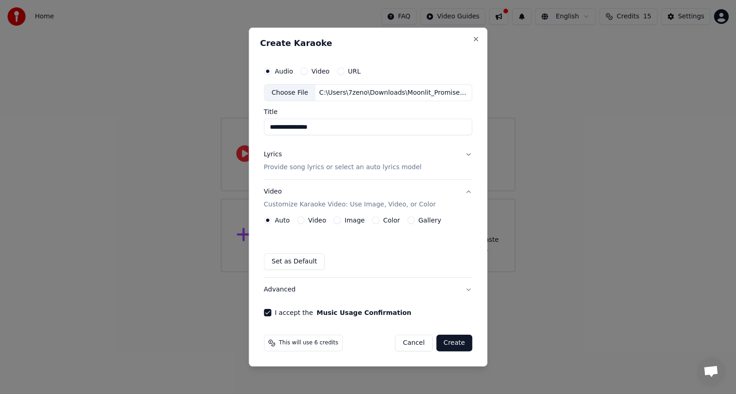  What do you see at coordinates (342, 168) in the screenshot?
I see `p: Provide song lyrics or select an auto lyrics model` at bounding box center [342, 168].